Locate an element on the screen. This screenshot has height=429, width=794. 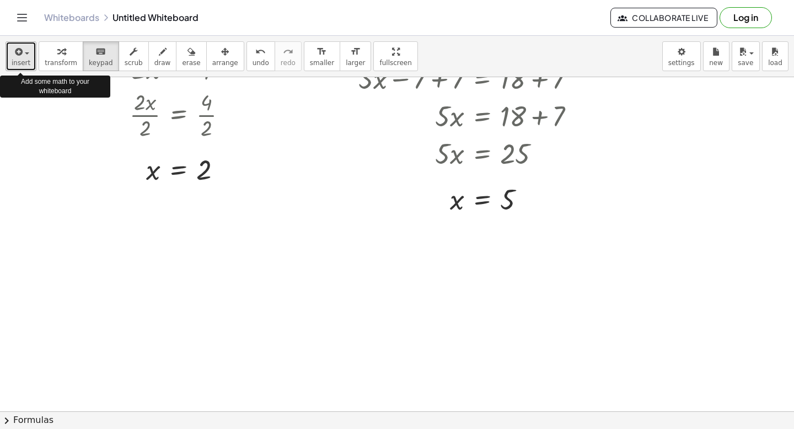
span: new is located at coordinates (716, 63).